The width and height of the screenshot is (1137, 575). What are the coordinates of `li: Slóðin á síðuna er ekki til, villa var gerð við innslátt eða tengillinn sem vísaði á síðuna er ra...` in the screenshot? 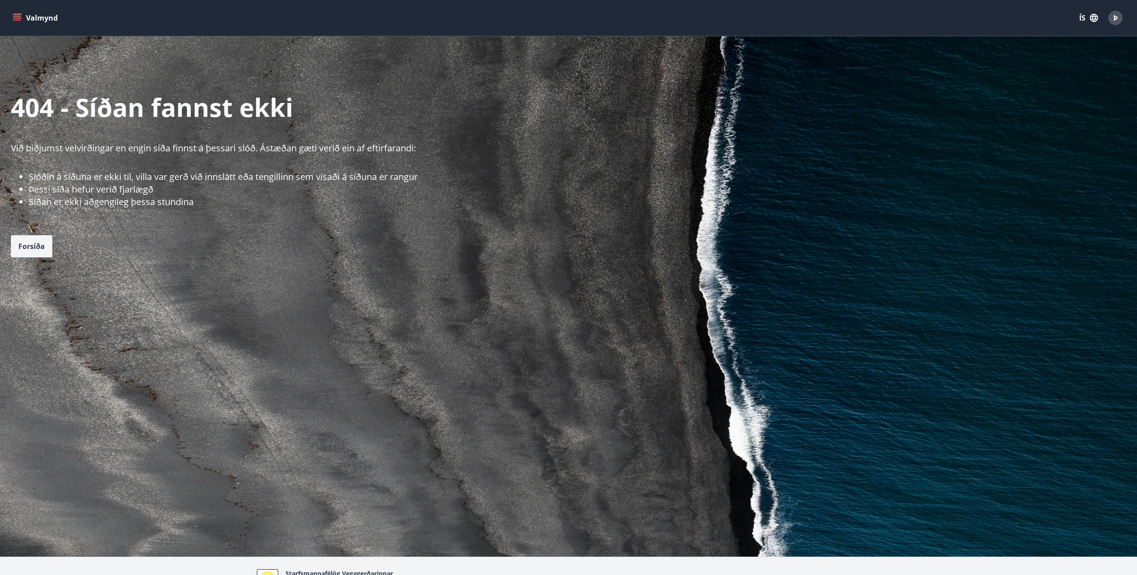 It's located at (583, 177).